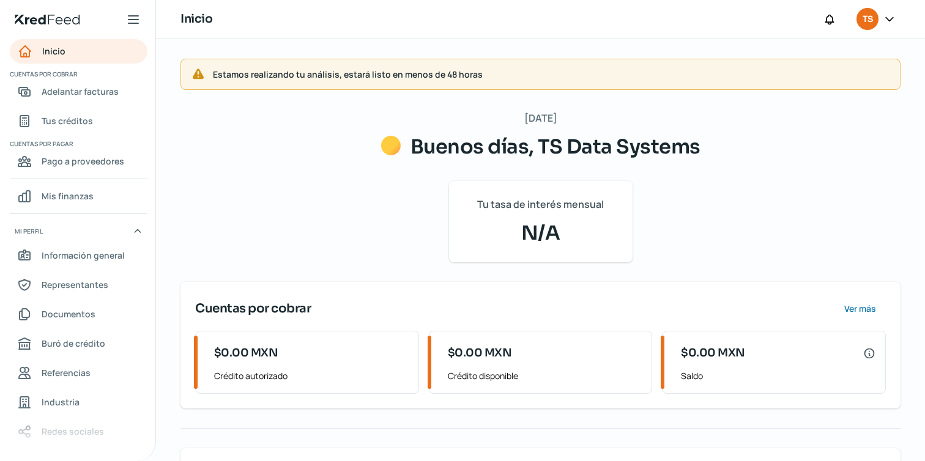 Image resolution: width=925 pixels, height=461 pixels. What do you see at coordinates (78, 196) in the screenshot?
I see `a: Mis finanzas` at bounding box center [78, 196].